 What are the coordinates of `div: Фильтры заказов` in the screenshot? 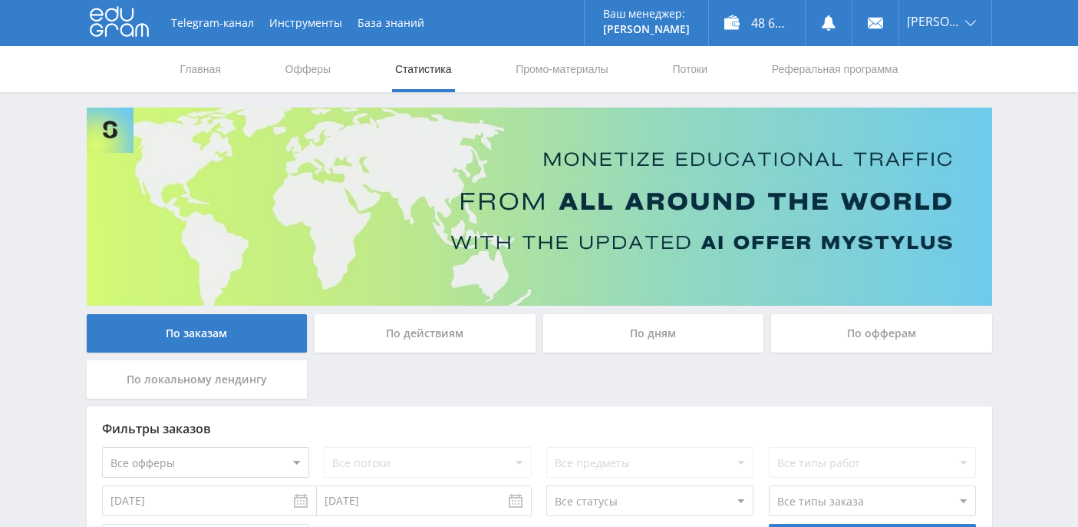 It's located at (540, 428).